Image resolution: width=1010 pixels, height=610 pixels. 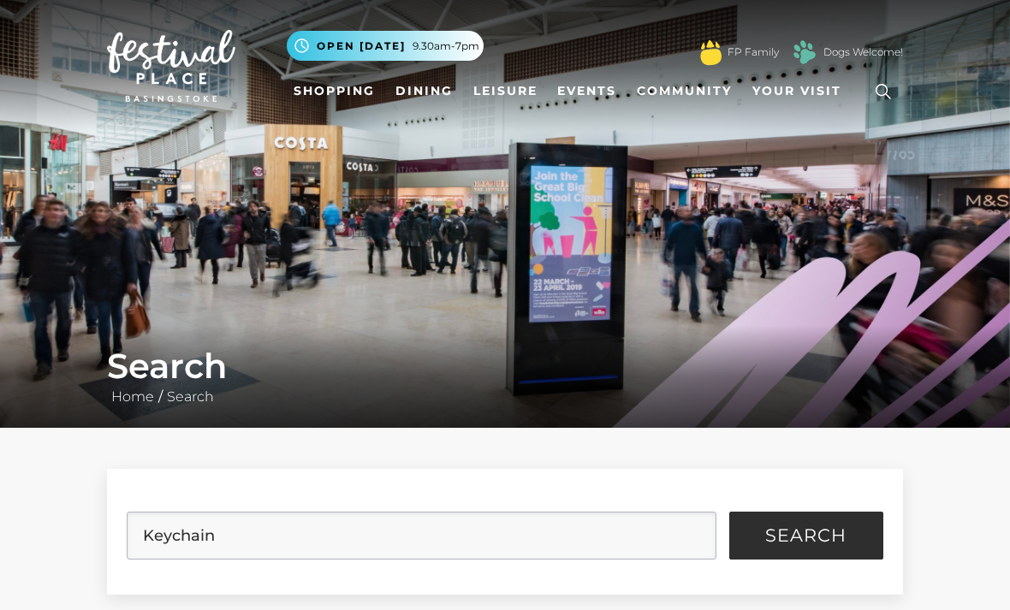 I want to click on a: Search, so click(x=190, y=396).